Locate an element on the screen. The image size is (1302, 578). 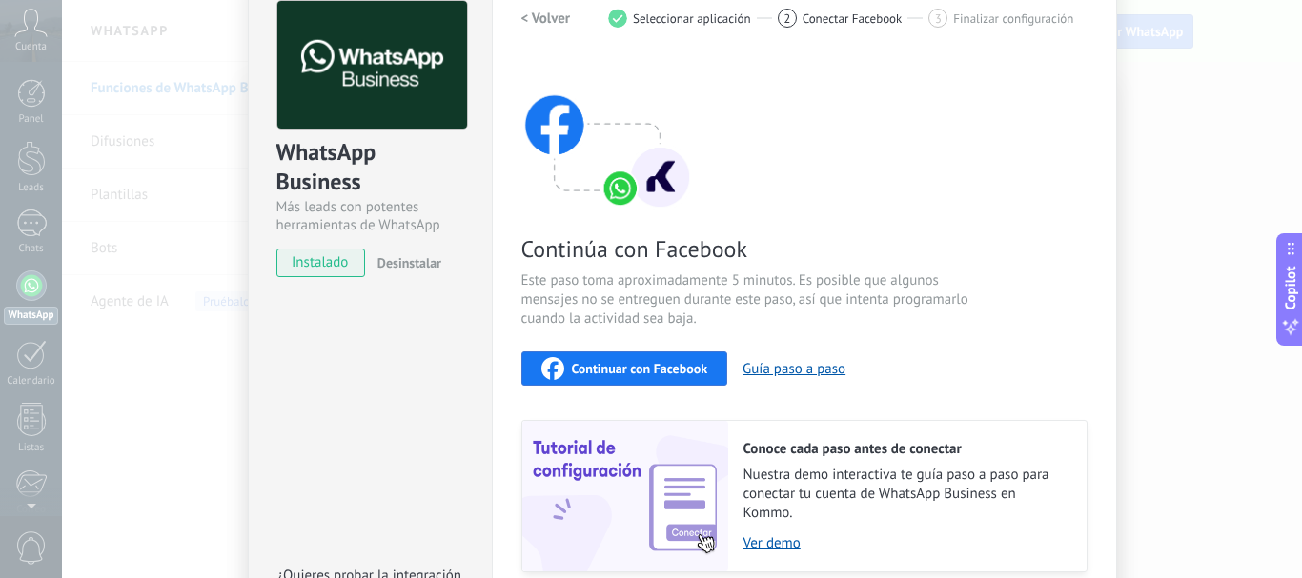
div: Más leads con potentes herramientas de WhatsApp is located at coordinates (370, 216).